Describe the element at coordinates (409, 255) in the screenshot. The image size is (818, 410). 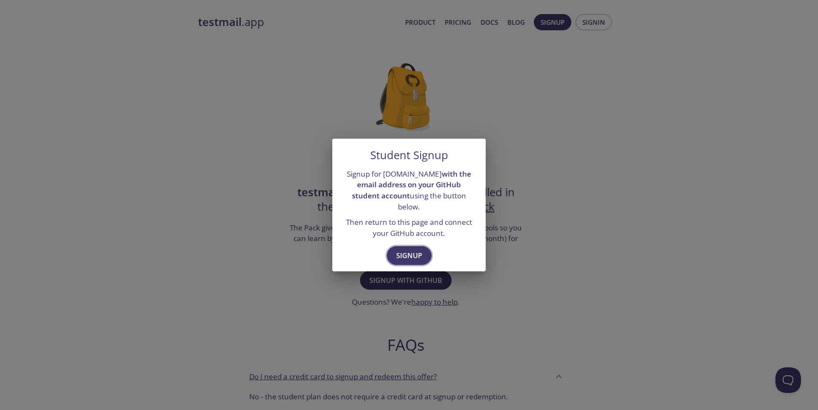
I see `span: Signup` at that location.